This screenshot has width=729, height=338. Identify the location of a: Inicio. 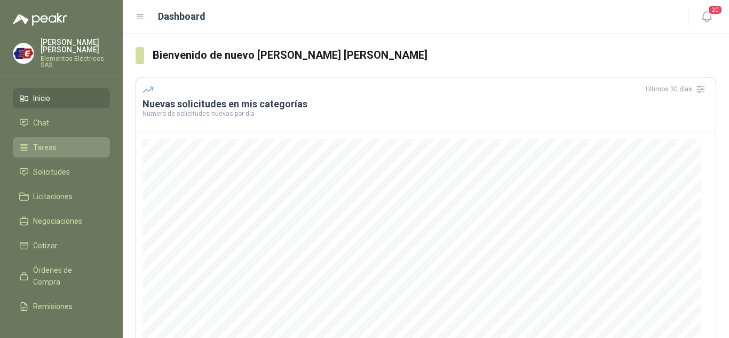
(61, 98).